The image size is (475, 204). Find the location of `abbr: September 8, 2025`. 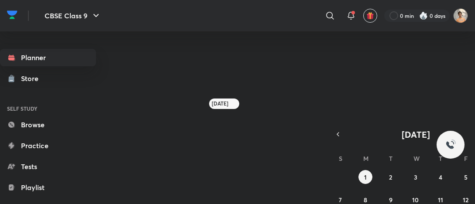

abbr: September 8, 2025 is located at coordinates (365, 200).